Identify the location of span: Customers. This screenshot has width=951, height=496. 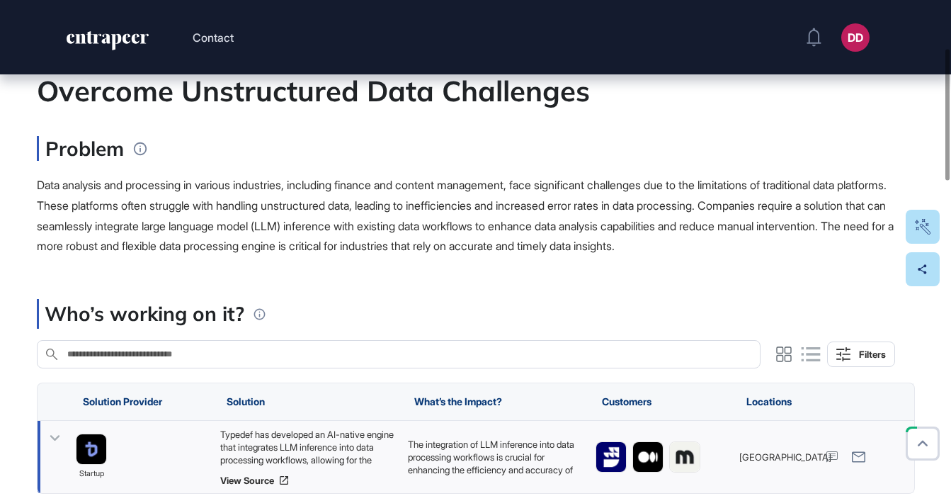
(627, 402).